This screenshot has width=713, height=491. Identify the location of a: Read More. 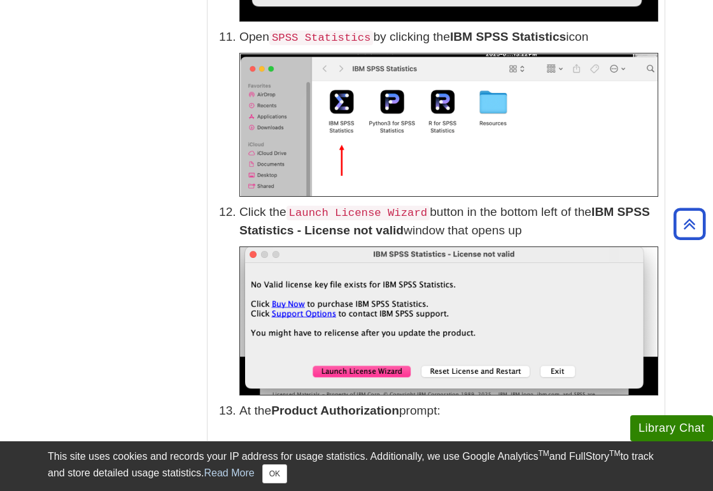
(229, 472).